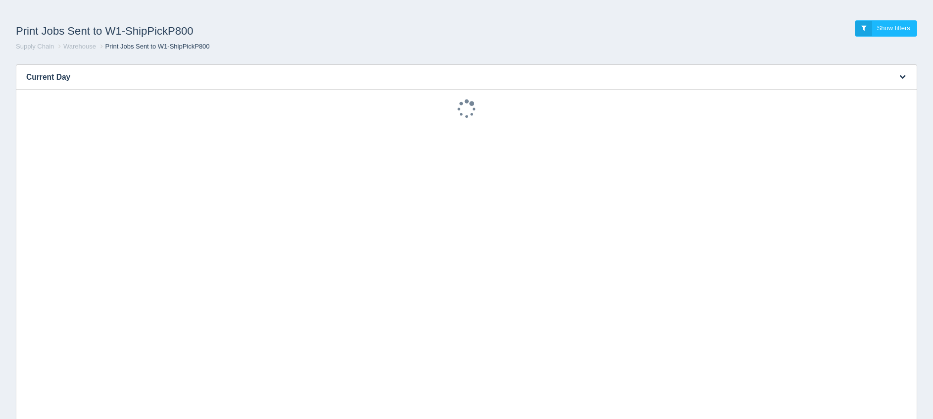 The image size is (933, 419). What do you see at coordinates (894, 28) in the screenshot?
I see `span: Show filters` at bounding box center [894, 28].